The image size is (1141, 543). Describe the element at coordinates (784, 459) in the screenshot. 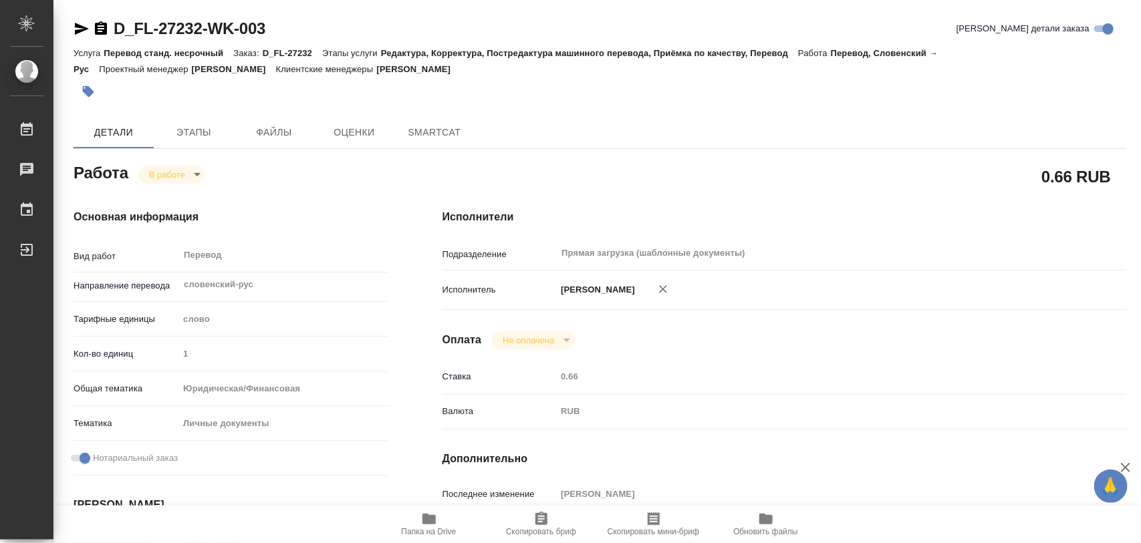

I see `h4: Дополнительно` at that location.